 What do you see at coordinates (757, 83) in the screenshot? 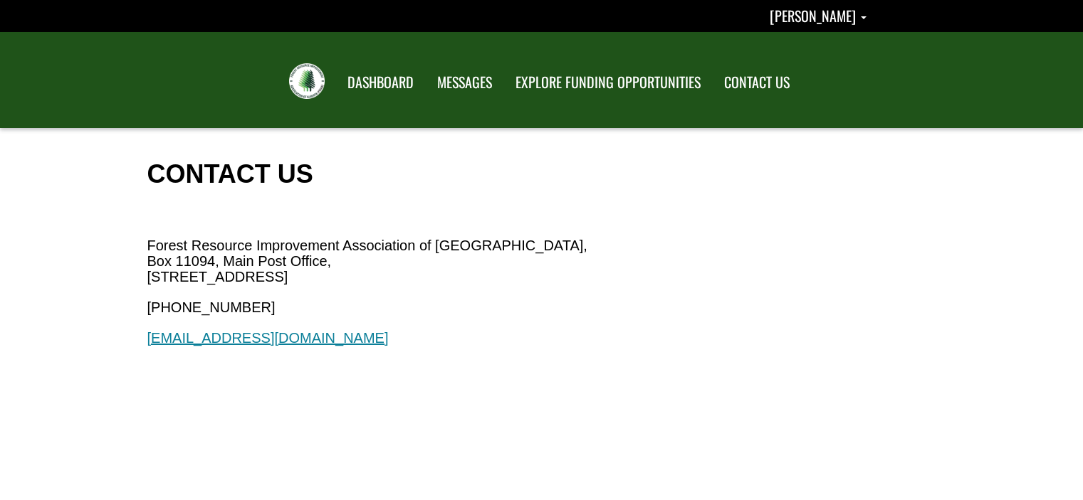
I see `a: CONTACT US` at bounding box center [757, 83].